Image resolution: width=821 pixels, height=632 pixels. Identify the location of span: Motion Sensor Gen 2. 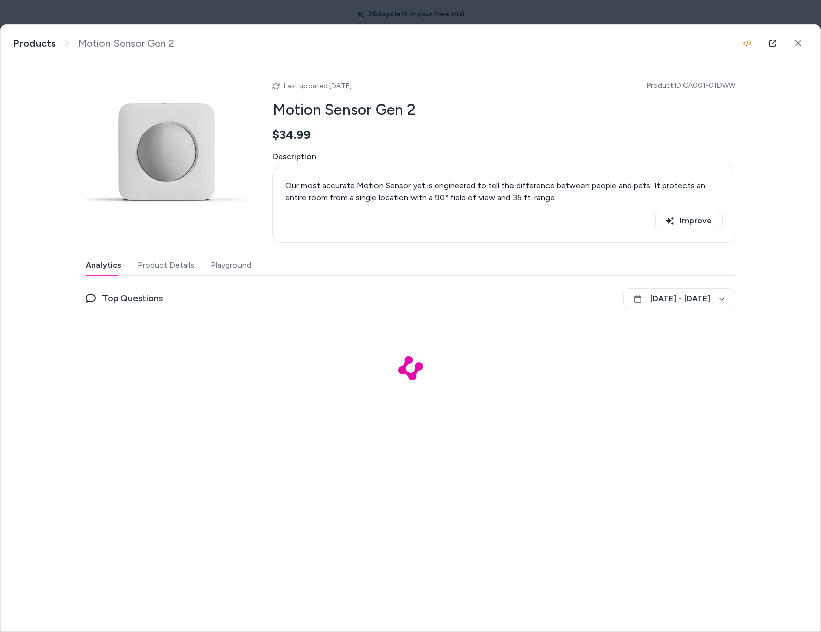
(126, 43).